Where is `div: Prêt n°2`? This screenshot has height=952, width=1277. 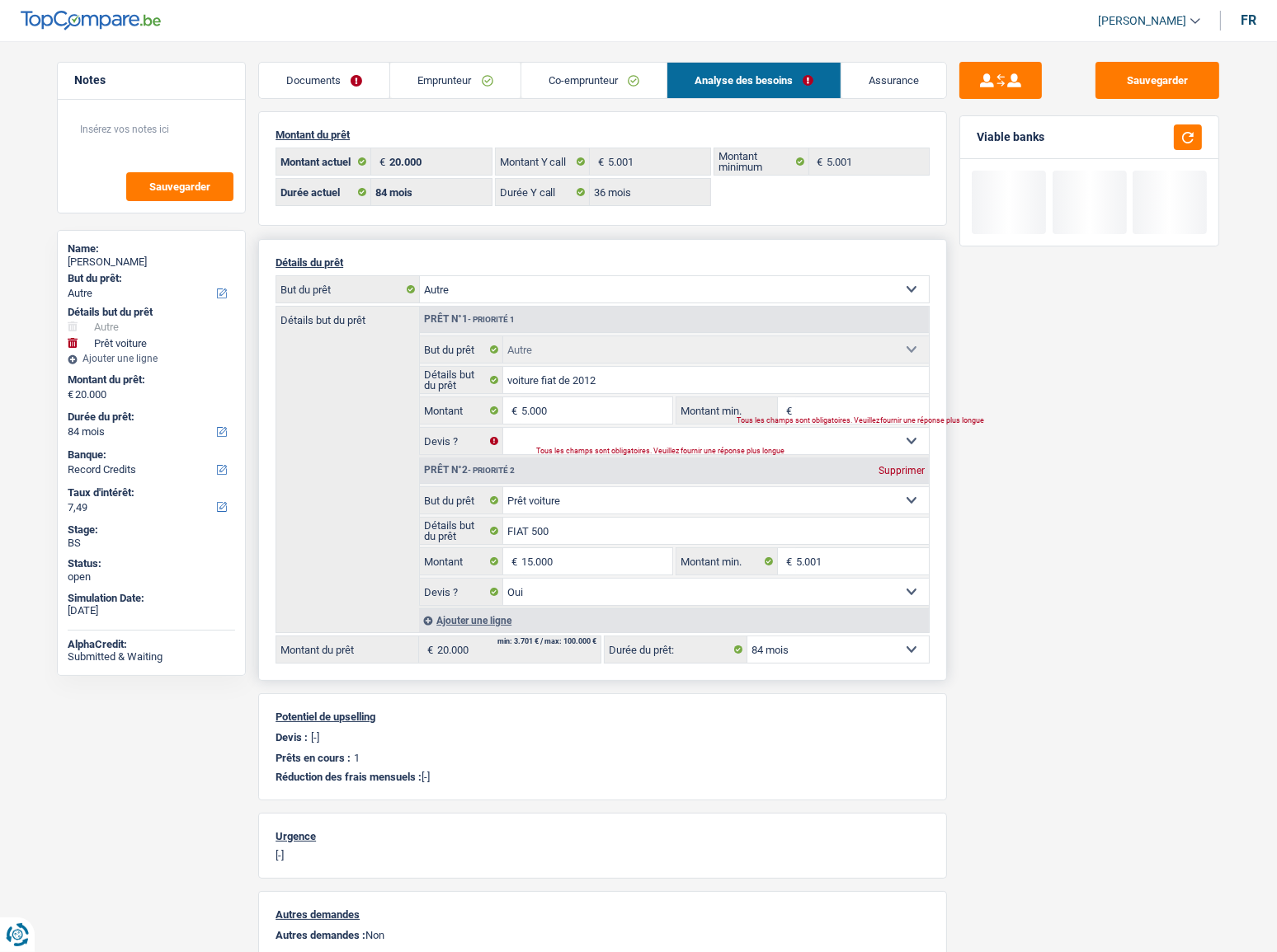 div: Prêt n°2 is located at coordinates (469, 470).